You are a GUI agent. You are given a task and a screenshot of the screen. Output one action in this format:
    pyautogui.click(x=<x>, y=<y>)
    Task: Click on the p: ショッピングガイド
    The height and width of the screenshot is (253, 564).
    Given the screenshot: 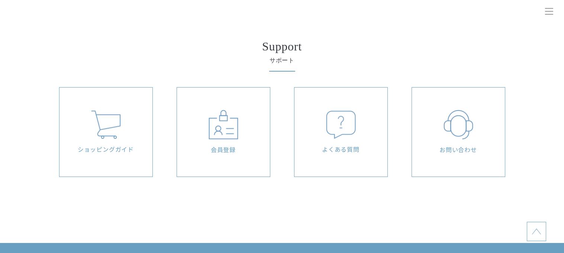 What is the action you would take?
    pyautogui.click(x=106, y=149)
    